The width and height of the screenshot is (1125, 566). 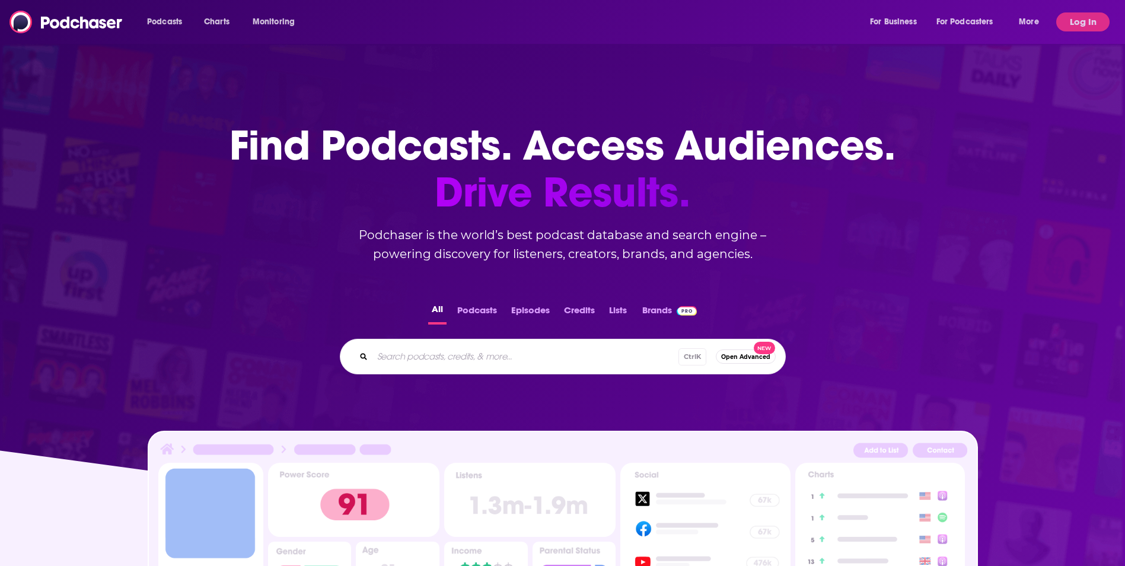 I want to click on span: More, so click(x=1029, y=22).